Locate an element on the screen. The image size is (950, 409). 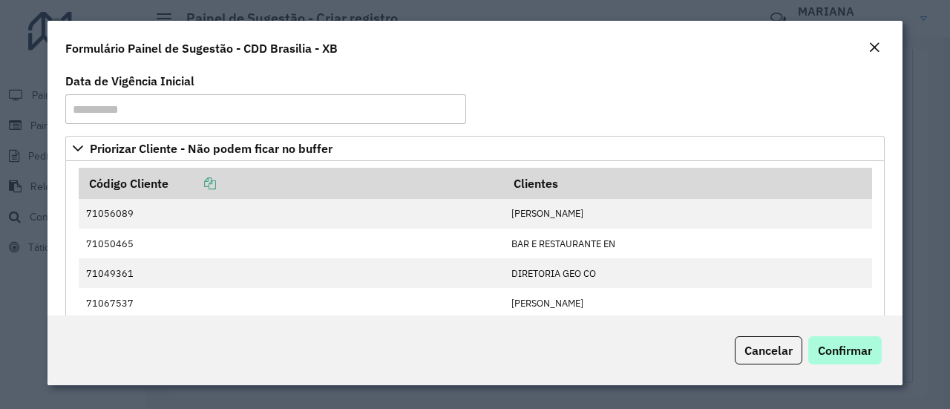
td: 71056089 is located at coordinates (291, 214).